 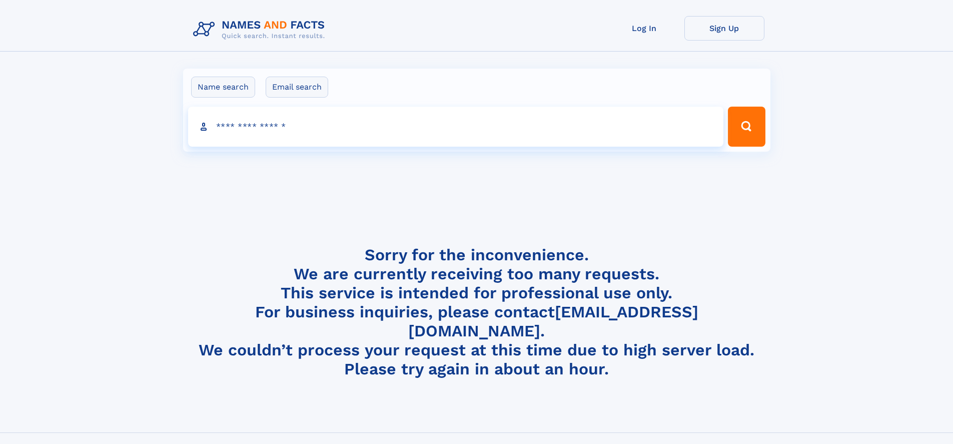 What do you see at coordinates (223, 87) in the screenshot?
I see `label: Name search` at bounding box center [223, 87].